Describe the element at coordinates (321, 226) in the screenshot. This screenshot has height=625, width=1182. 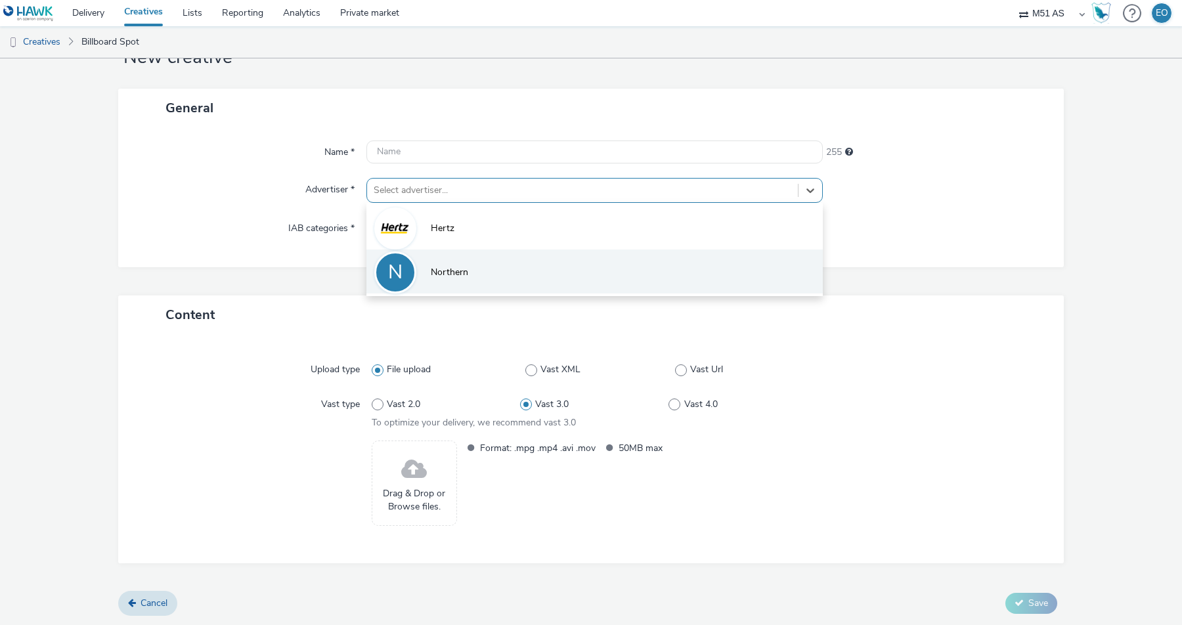
I see `label: IAB categories *` at that location.